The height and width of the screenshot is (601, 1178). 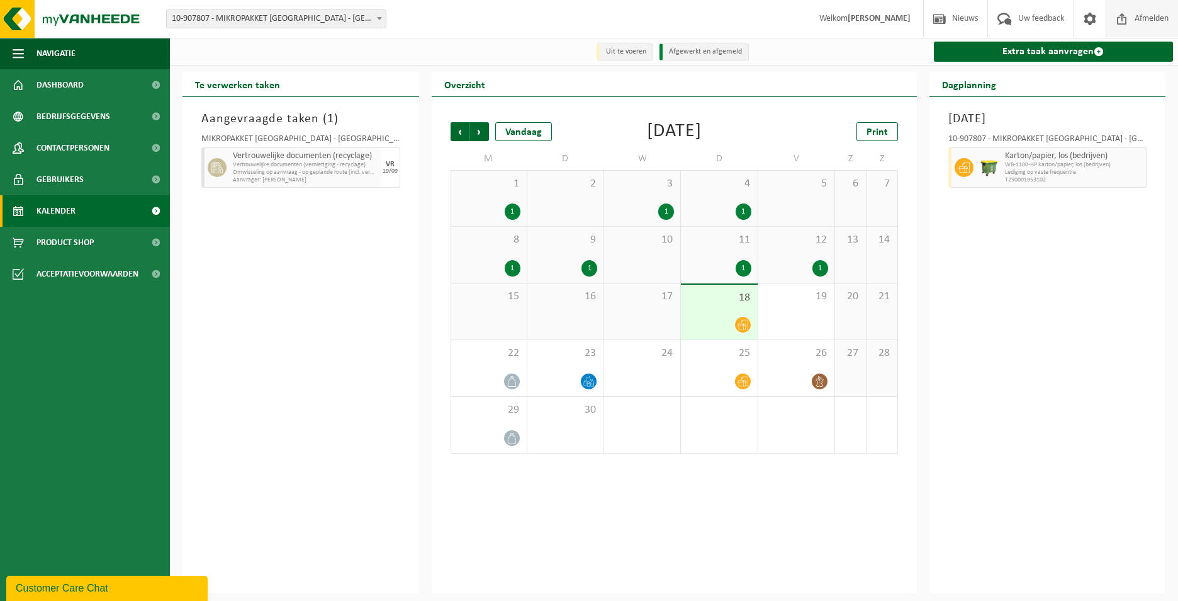 What do you see at coordinates (465, 84) in the screenshot?
I see `h2: Overzicht` at bounding box center [465, 84].